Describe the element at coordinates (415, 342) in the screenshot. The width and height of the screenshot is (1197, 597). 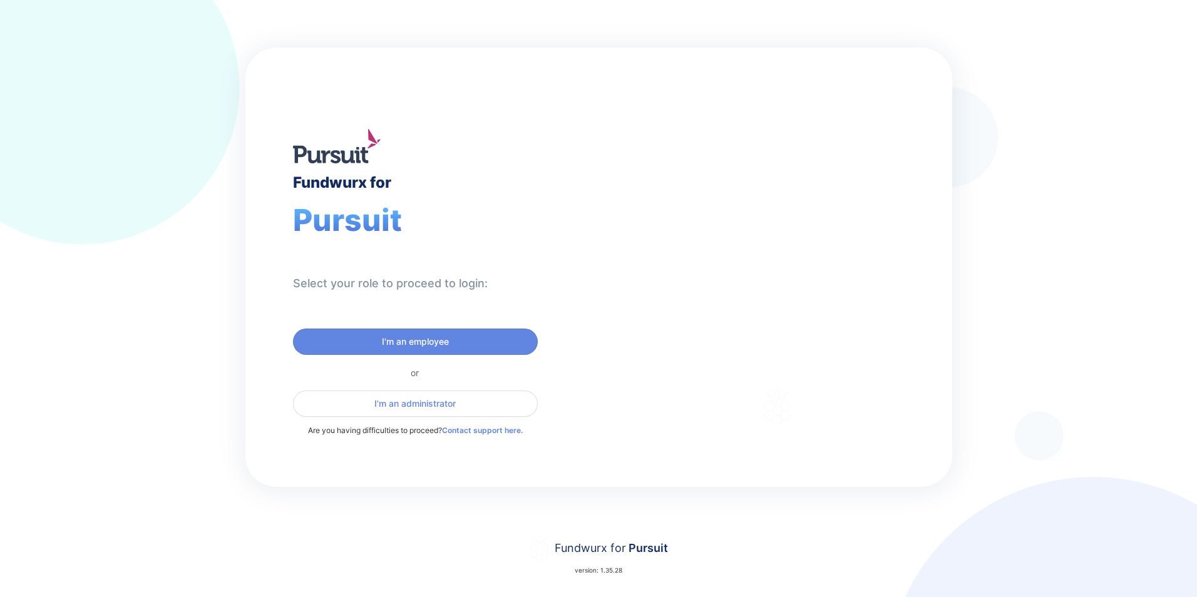
I see `span: I'm an employee` at that location.